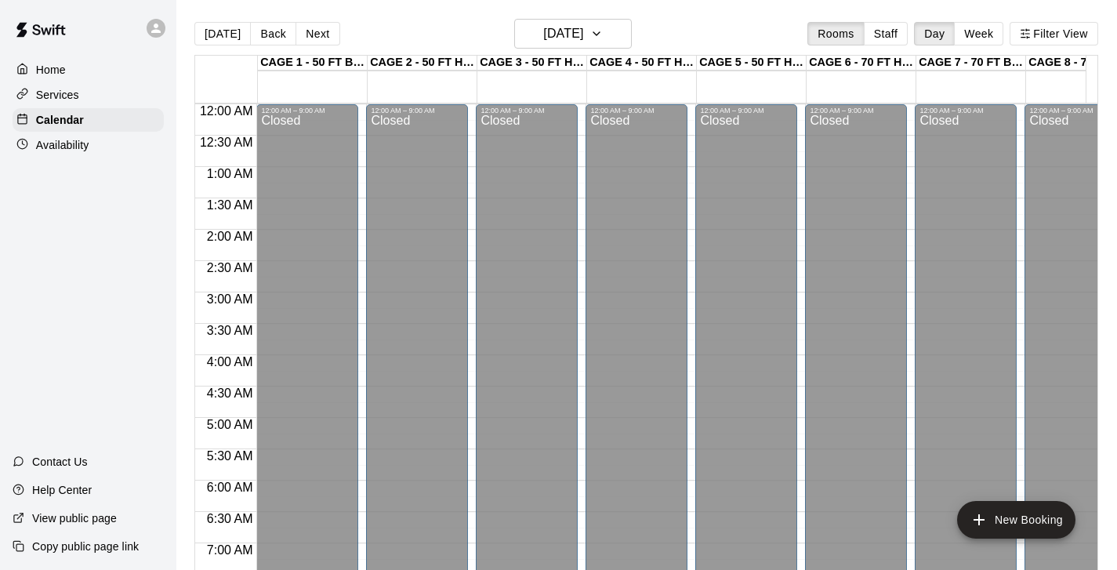  I want to click on button: Next, so click(318, 34).